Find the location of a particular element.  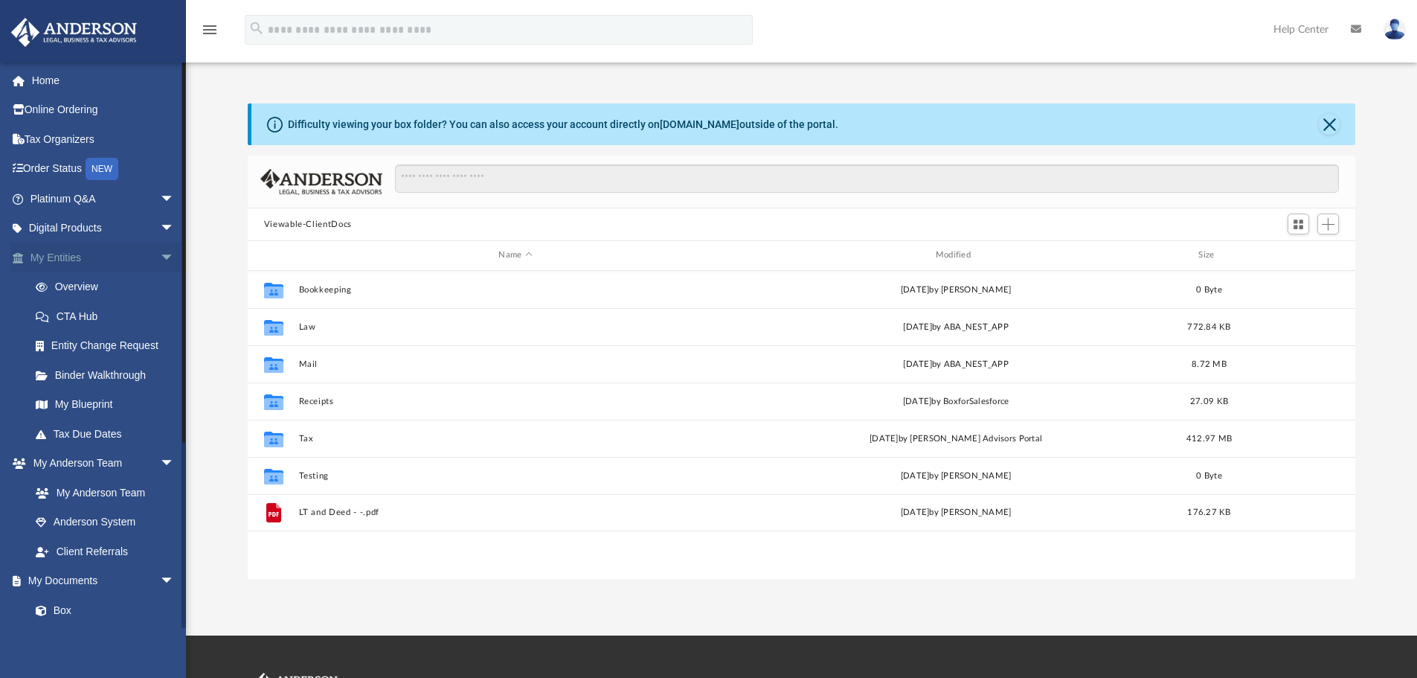

a: My Documentsarrow_drop_down is located at coordinates (100, 581).